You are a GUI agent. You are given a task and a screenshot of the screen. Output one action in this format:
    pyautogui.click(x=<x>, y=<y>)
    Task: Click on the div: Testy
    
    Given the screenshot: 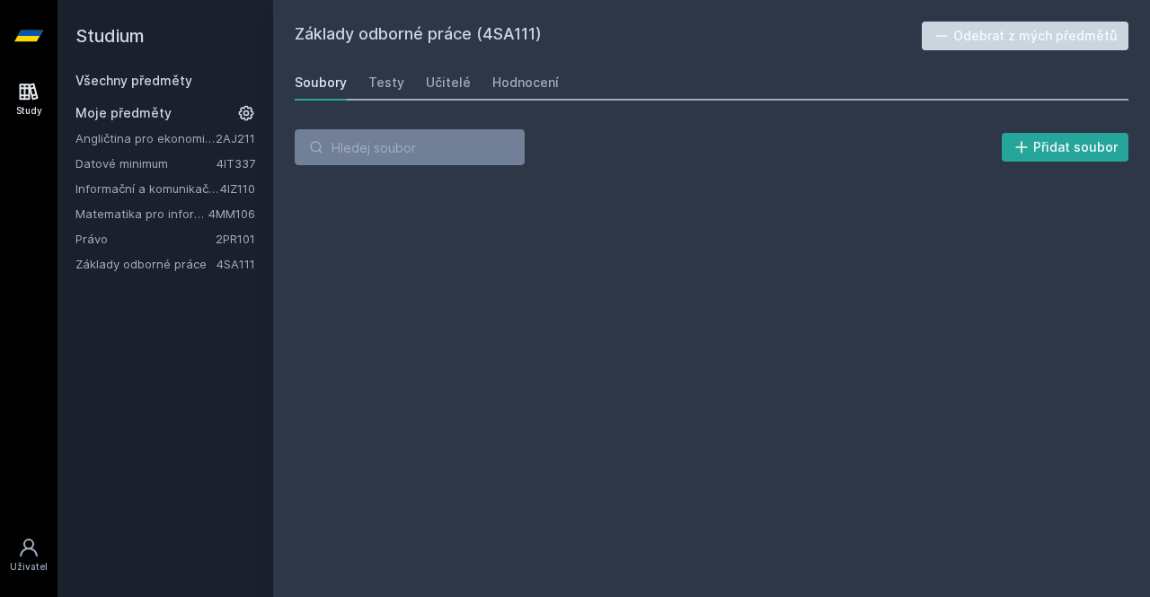 What is the action you would take?
    pyautogui.click(x=386, y=83)
    